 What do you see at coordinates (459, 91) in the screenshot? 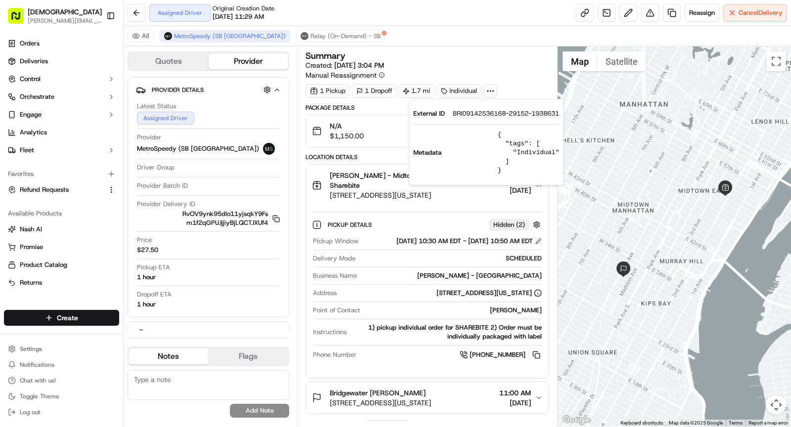
I see `div: Individual` at bounding box center [459, 91].